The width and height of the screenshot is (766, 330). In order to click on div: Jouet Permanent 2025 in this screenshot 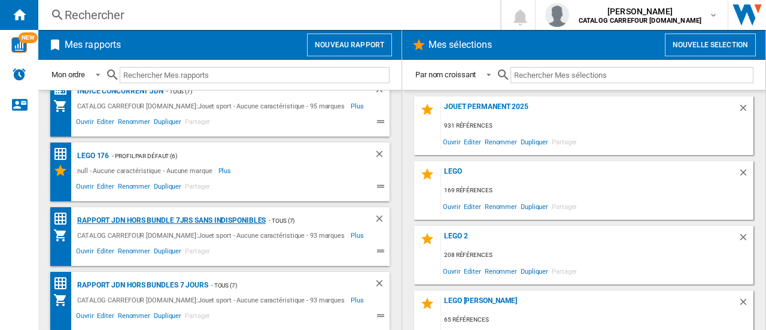, I will do `click(589, 110)`.